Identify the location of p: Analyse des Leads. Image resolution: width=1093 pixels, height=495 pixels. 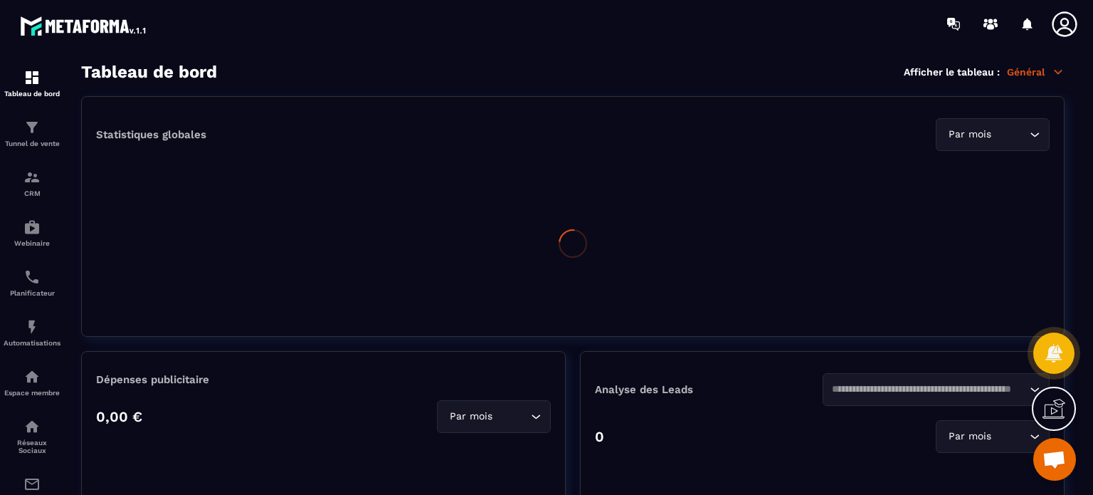
(709, 389).